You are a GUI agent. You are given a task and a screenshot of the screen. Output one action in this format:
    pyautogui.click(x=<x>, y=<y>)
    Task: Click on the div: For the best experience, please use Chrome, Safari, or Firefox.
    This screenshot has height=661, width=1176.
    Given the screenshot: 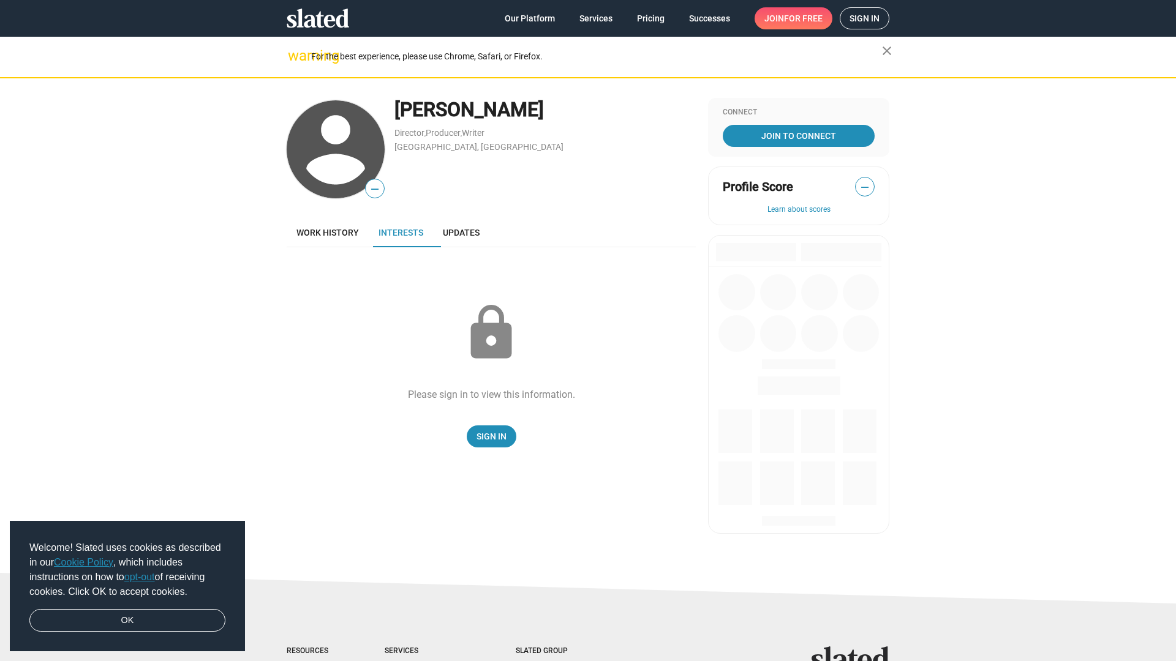 What is the action you would take?
    pyautogui.click(x=597, y=56)
    